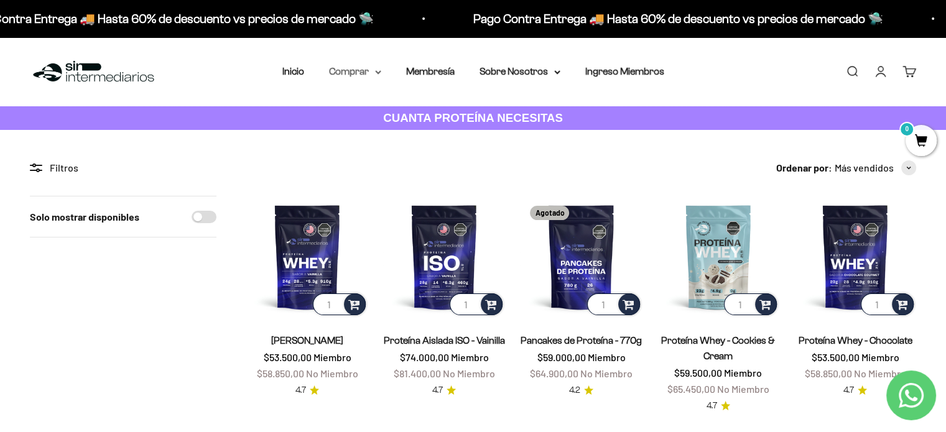 Image resolution: width=946 pixels, height=432 pixels. What do you see at coordinates (691, 389) in the screenshot?
I see `span: $65.450,00` at bounding box center [691, 389].